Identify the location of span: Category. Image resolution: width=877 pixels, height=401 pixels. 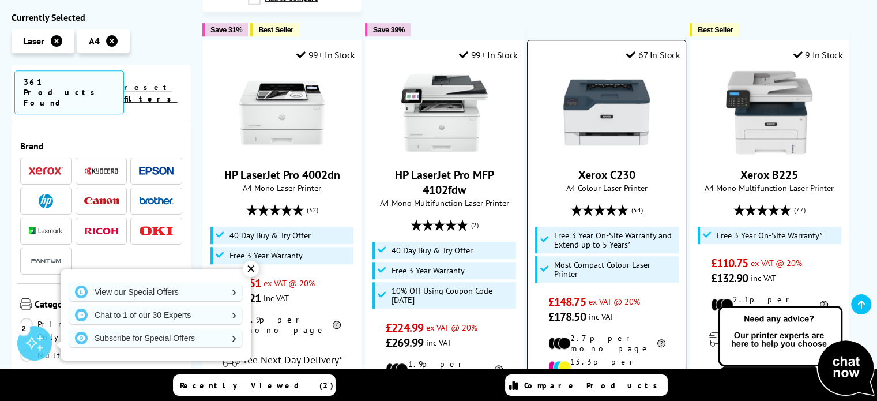
(108, 305).